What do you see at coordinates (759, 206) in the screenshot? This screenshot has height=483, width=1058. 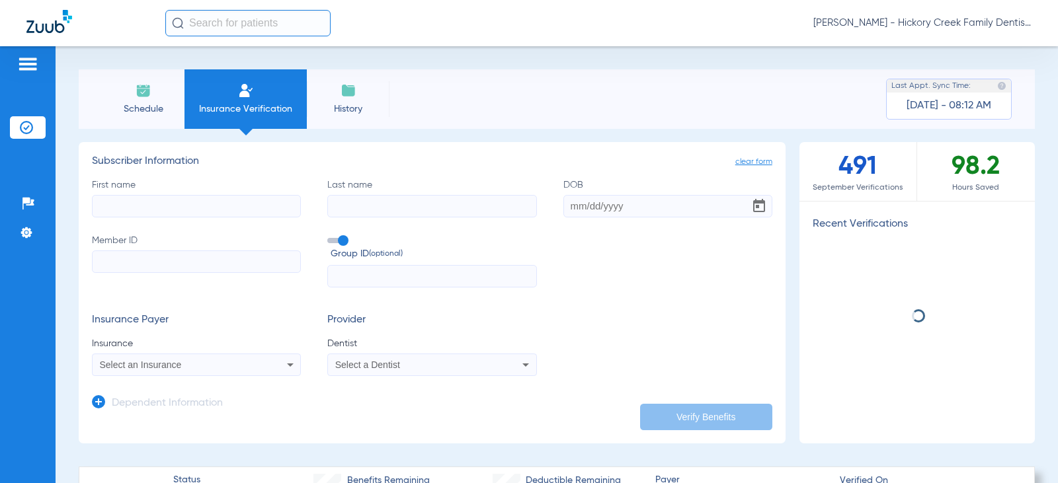 I see `button: Open calendar` at bounding box center [759, 206].